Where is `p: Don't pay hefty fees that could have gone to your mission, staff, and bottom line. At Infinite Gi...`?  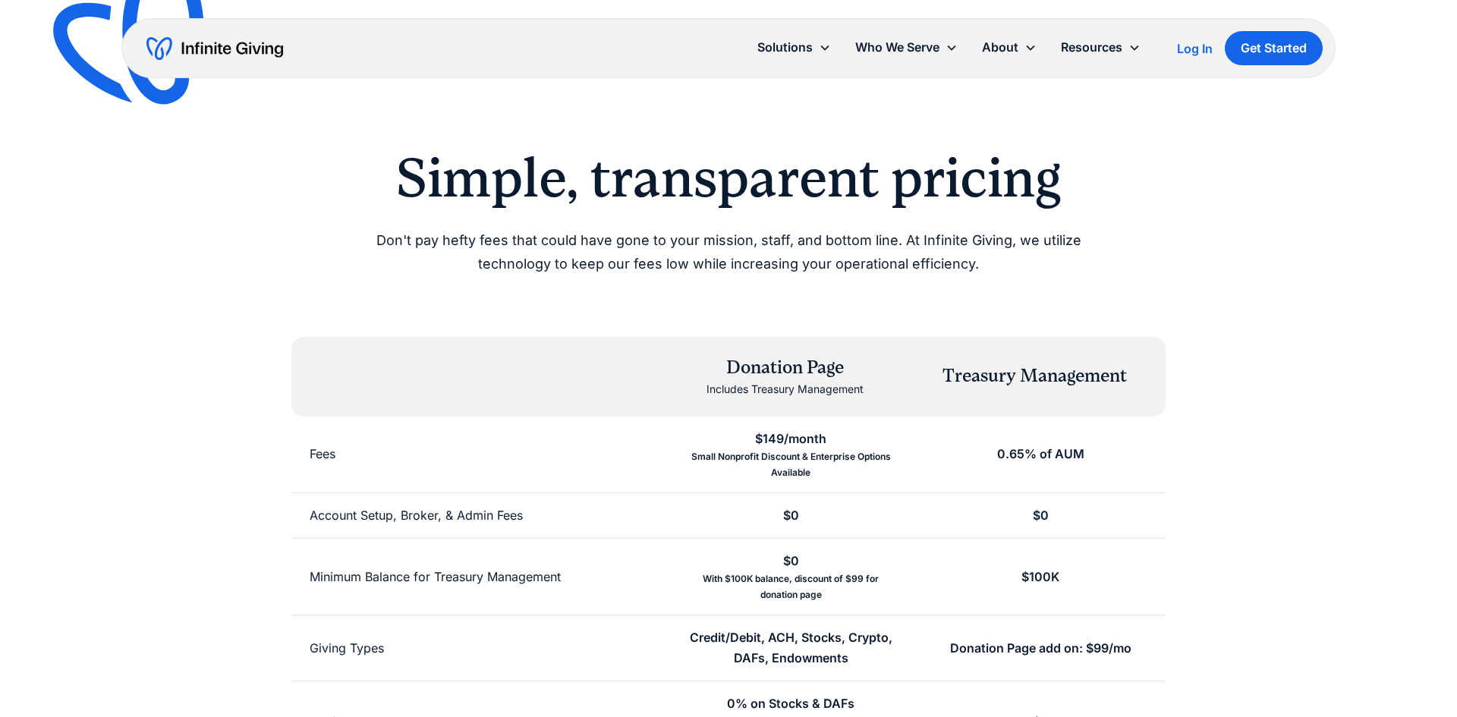
p: Don't pay hefty fees that could have gone to your mission, staff, and bottom line. At Infinite Gi... is located at coordinates (728, 252).